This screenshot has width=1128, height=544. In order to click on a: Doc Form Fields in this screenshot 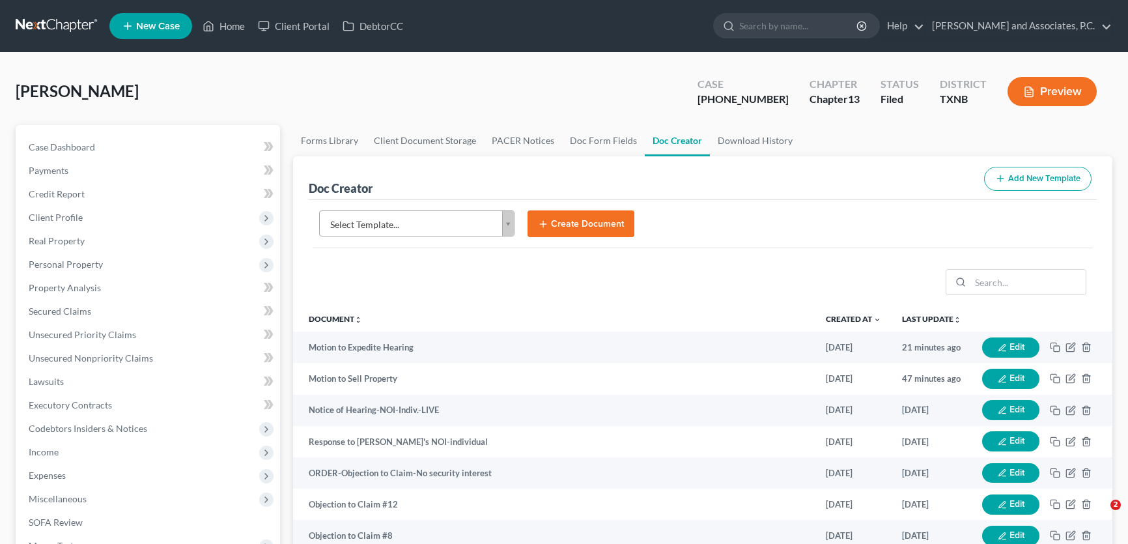, I will do `click(603, 141)`.